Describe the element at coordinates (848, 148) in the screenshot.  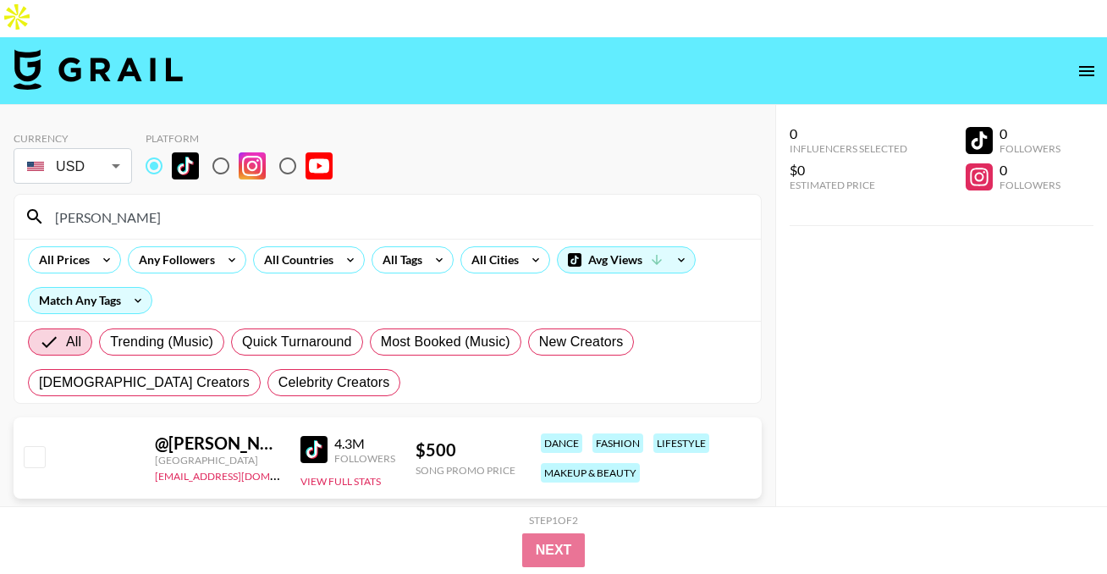
I see `div: Influencers Selected` at that location.